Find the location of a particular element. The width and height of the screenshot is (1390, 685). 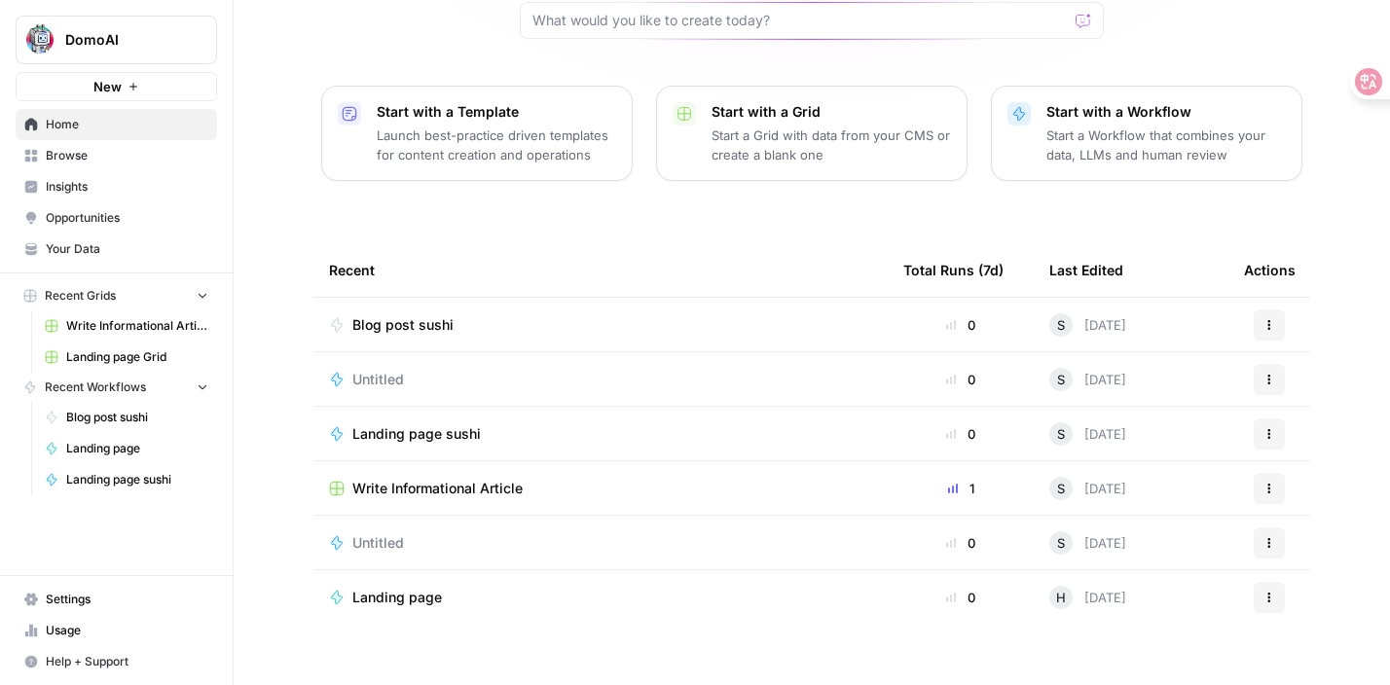

a: Browse is located at coordinates (116, 156).